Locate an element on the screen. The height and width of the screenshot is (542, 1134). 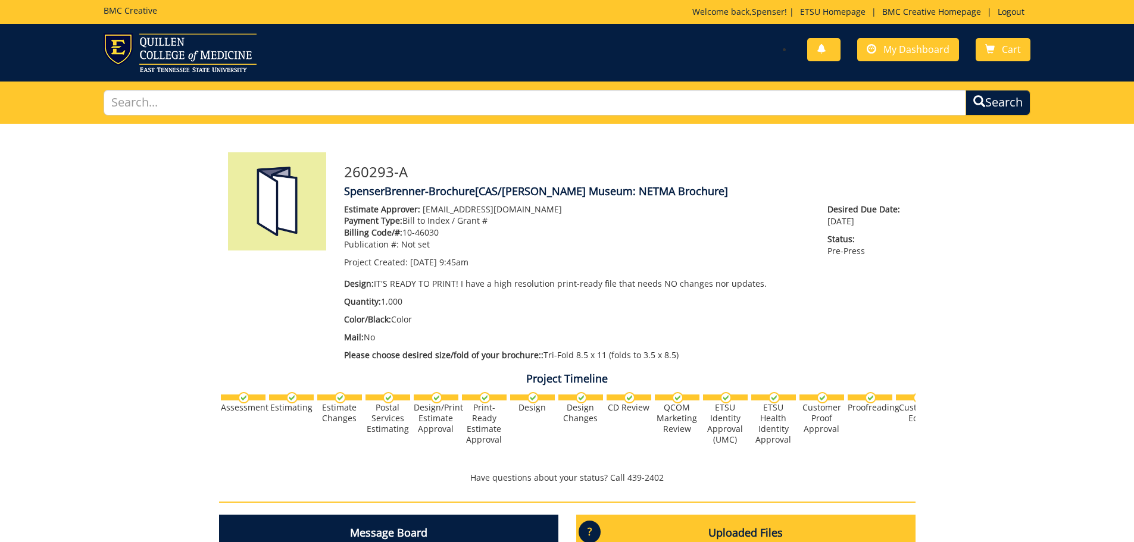
div: Proofreading is located at coordinates (870, 408).